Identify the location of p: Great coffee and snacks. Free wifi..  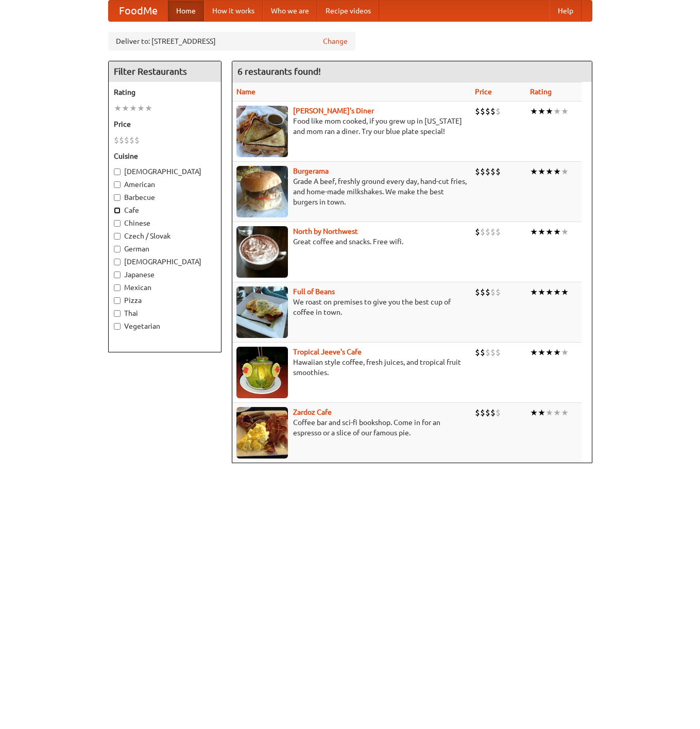
(351, 242).